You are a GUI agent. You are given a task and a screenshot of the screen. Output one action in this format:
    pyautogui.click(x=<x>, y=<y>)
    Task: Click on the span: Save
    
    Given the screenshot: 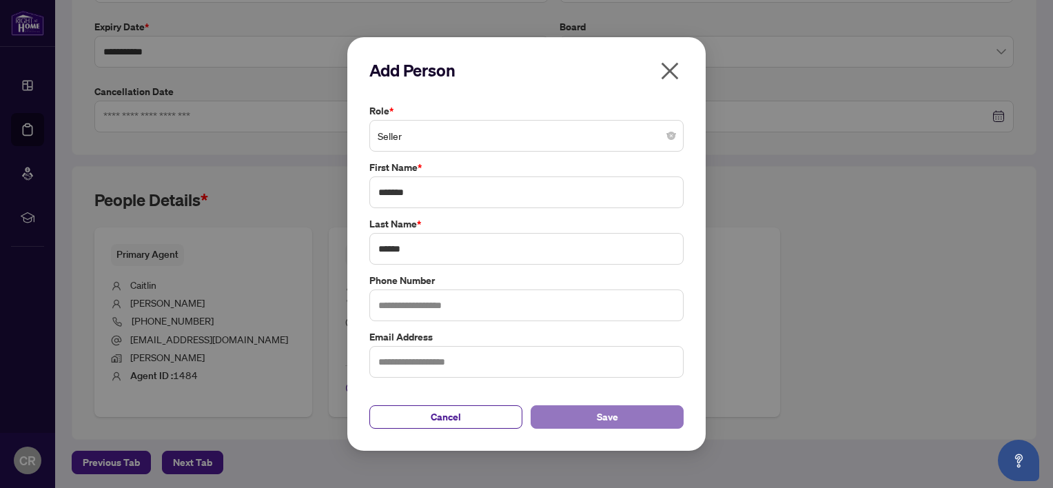 What is the action you would take?
    pyautogui.click(x=607, y=417)
    